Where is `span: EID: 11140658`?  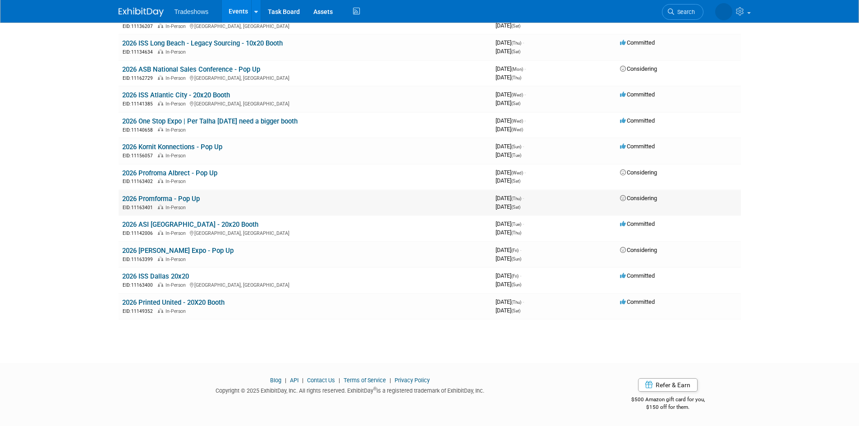 span: EID: 11140658 is located at coordinates (139, 130).